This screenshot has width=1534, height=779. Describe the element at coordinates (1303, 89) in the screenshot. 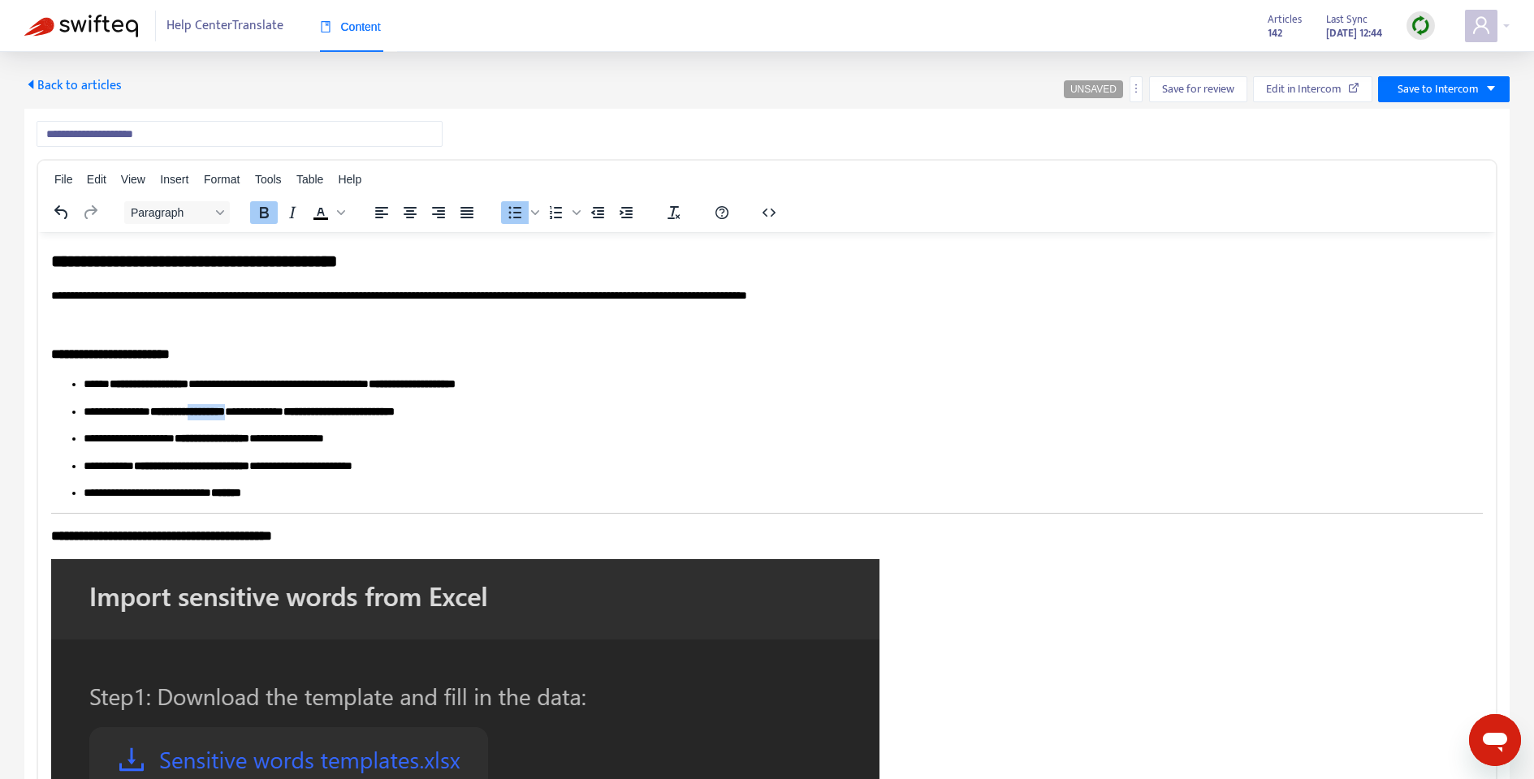

I see `span: Edit in Intercom` at that location.